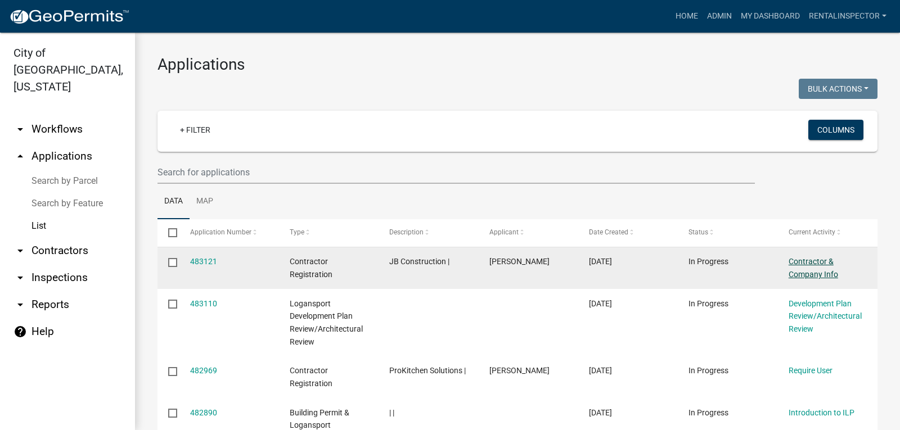  What do you see at coordinates (519, 371) in the screenshot?
I see `span: Evan Depew` at bounding box center [519, 371].